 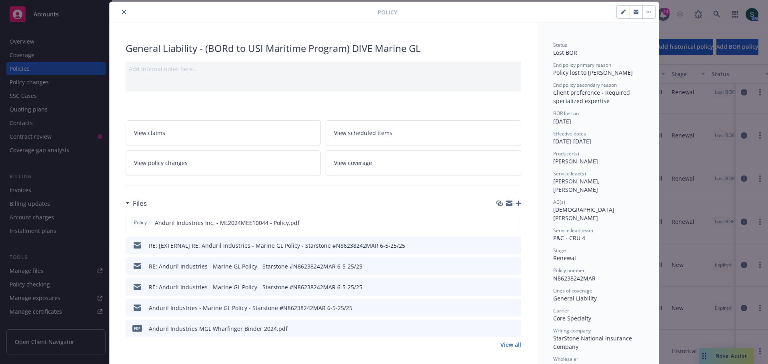 What do you see at coordinates (572, 331) in the screenshot?
I see `span: Writing company` at bounding box center [572, 331].